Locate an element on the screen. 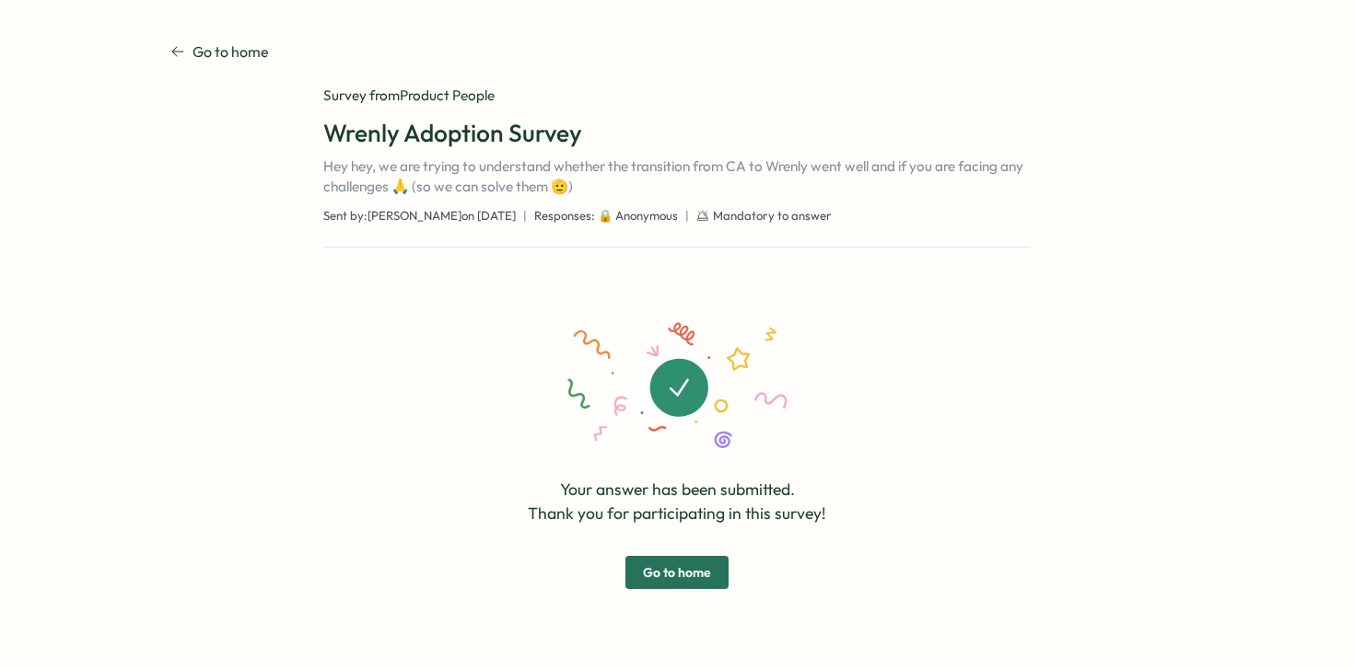 This screenshot has height=669, width=1354. div: Survey from Product People is located at coordinates (677, 96).